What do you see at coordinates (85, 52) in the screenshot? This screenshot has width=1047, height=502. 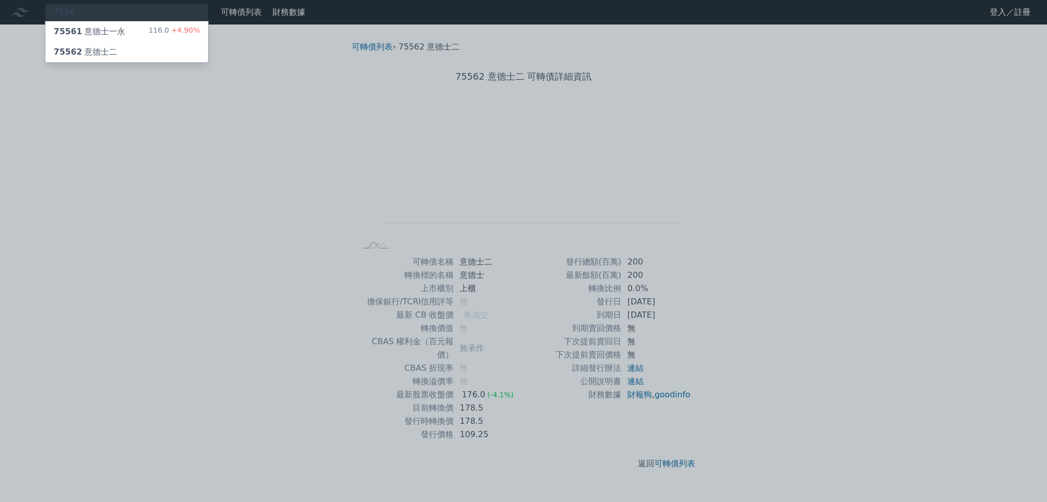 I see `div: 意德士二` at bounding box center [85, 52].